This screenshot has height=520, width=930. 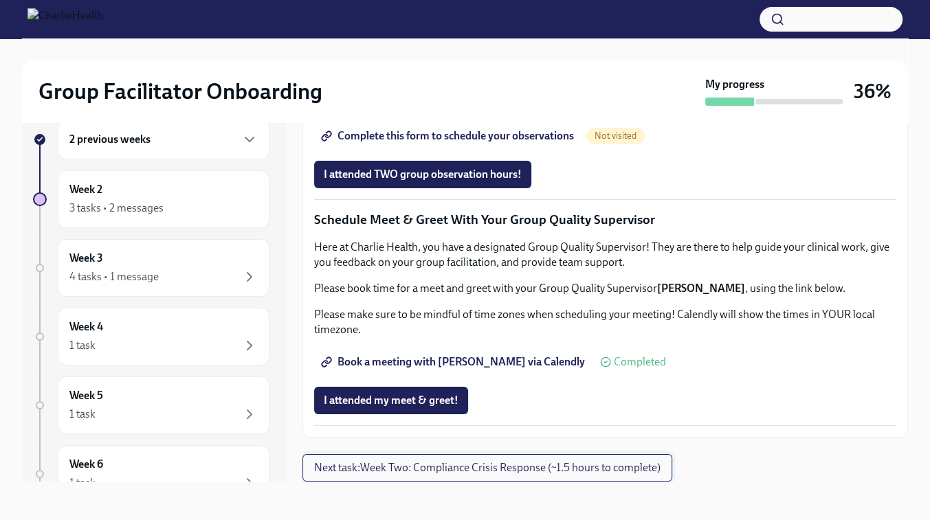 What do you see at coordinates (86, 464) in the screenshot?
I see `h6: Week 6` at bounding box center [86, 464].